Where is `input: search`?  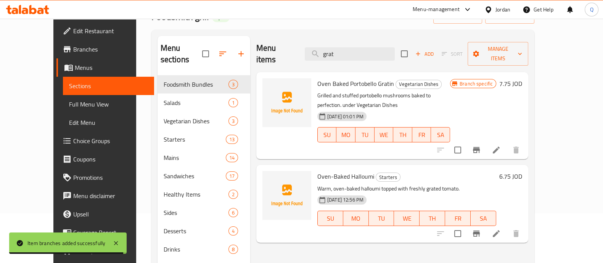 input: search is located at coordinates (349, 54).